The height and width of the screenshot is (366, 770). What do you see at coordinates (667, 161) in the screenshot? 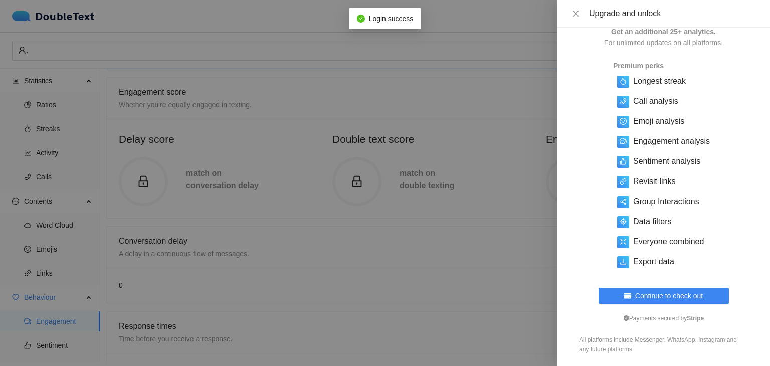
I see `h5: Sentiment analysis` at bounding box center [667, 161].